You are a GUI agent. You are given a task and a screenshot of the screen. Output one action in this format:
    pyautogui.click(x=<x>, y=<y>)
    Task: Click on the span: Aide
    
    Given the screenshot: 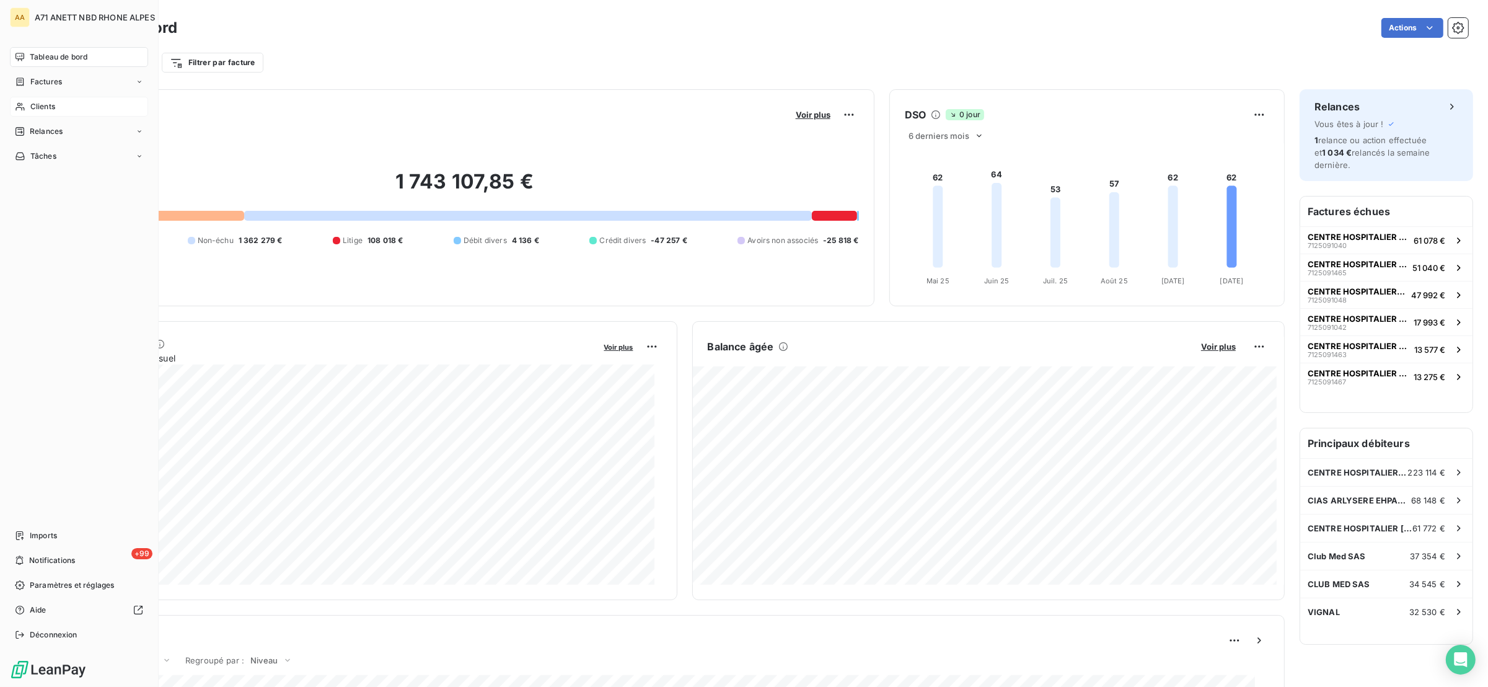 What is the action you would take?
    pyautogui.click(x=38, y=610)
    